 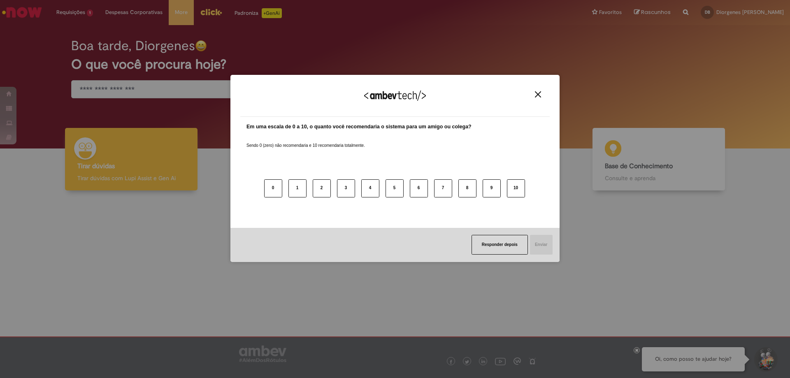 What do you see at coordinates (419, 188) in the screenshot?
I see `button: 6` at bounding box center [419, 188].